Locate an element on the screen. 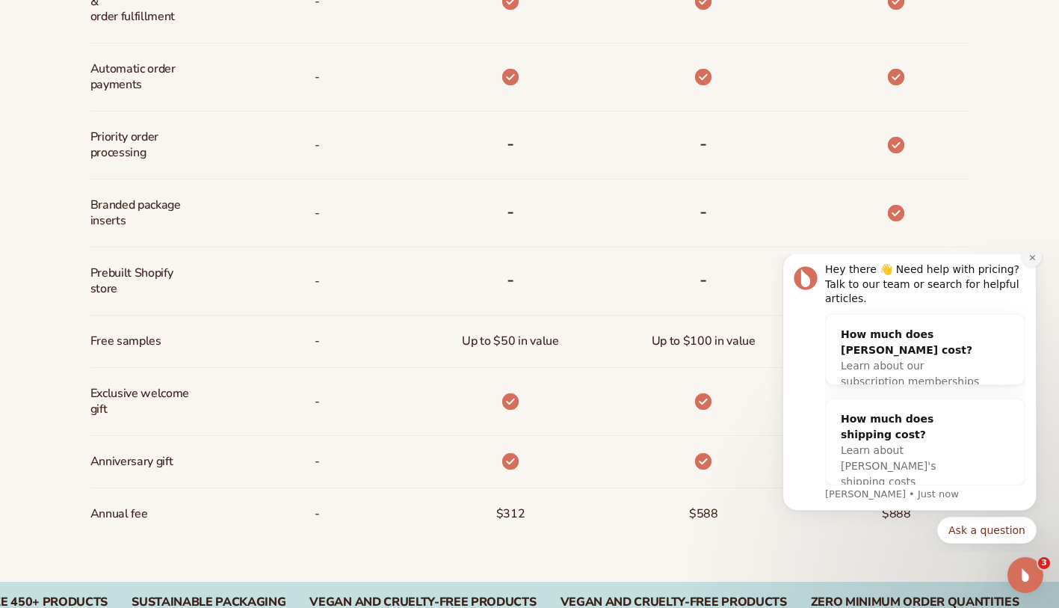 The height and width of the screenshot is (608, 1059). span: Anniversary gift is located at coordinates (132, 461).